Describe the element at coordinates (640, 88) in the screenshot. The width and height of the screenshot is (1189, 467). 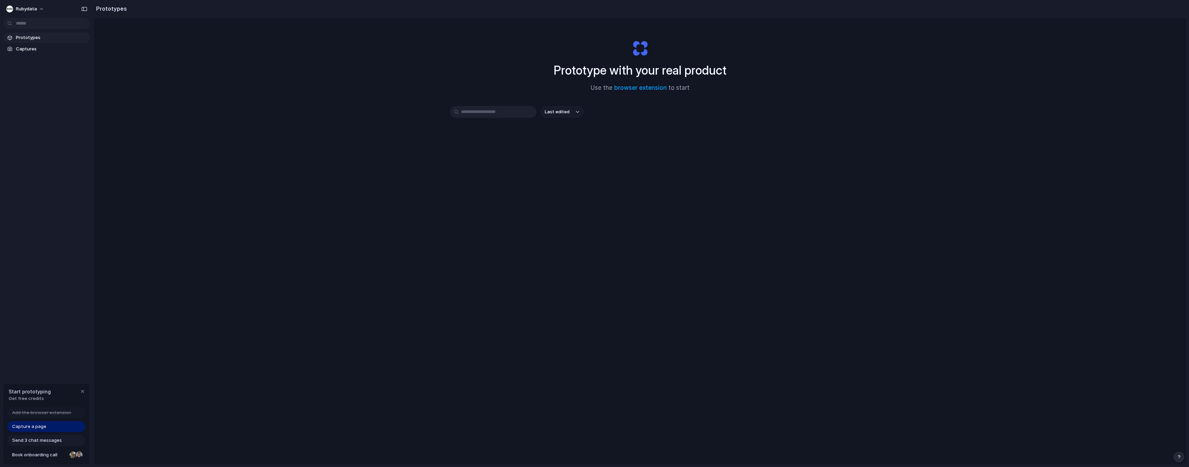
I see `a: browser extension` at that location.